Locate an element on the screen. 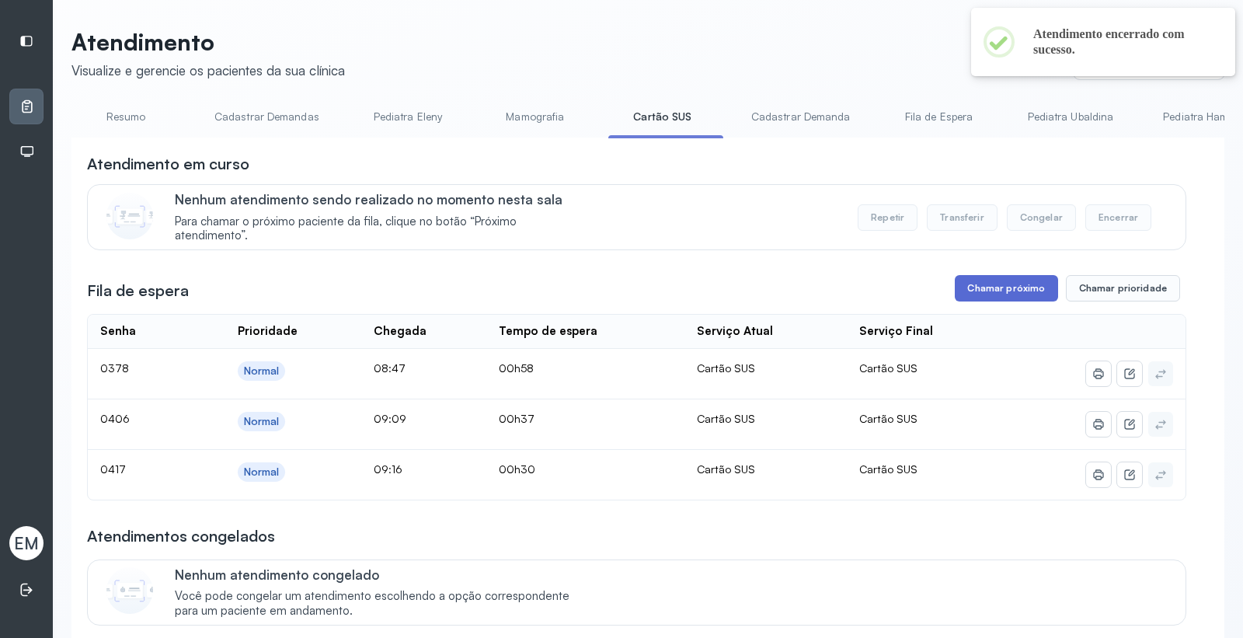  span: 0406 is located at coordinates (115, 418).